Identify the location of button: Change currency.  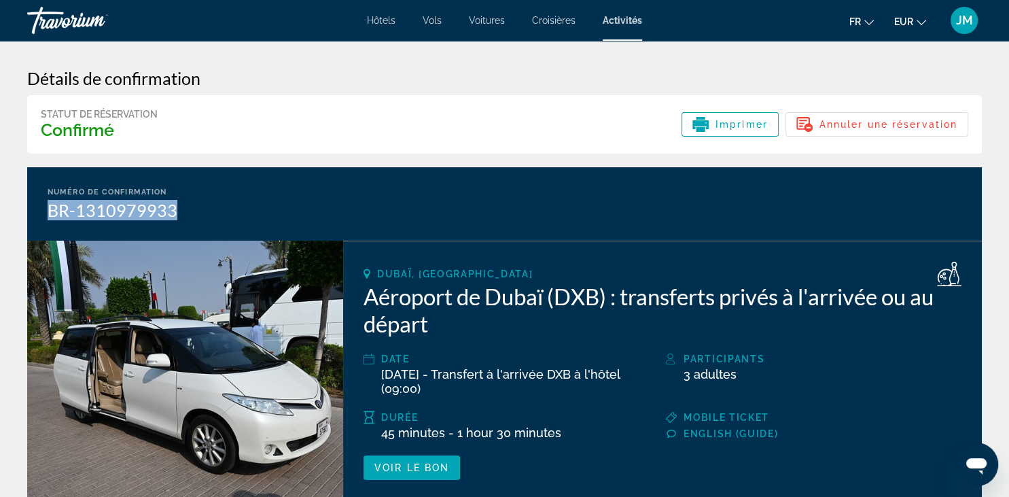
(910, 21).